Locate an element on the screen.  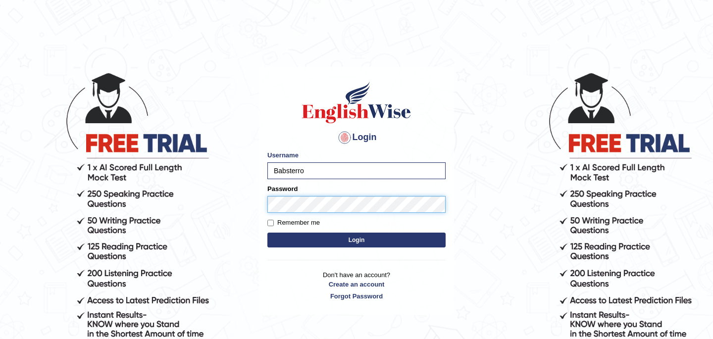
label: Password is located at coordinates (282, 189).